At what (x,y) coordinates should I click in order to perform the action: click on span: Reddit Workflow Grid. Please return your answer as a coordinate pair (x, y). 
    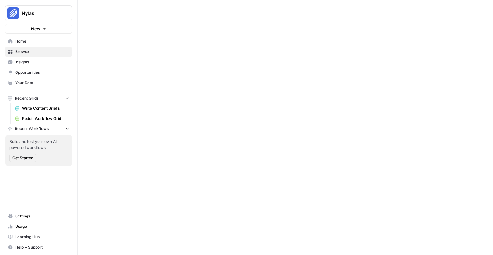
    Looking at the image, I should click on (46, 119).